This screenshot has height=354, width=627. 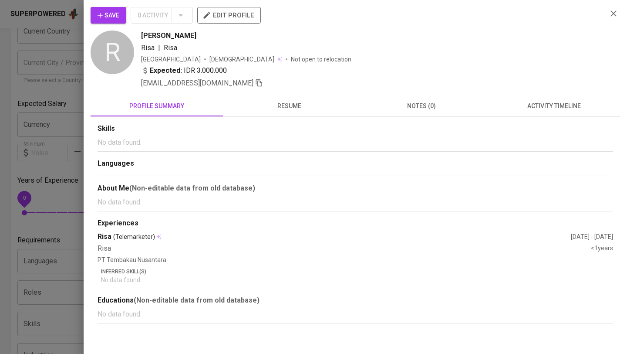 What do you see at coordinates (356, 129) in the screenshot?
I see `div: Skills` at bounding box center [356, 129].